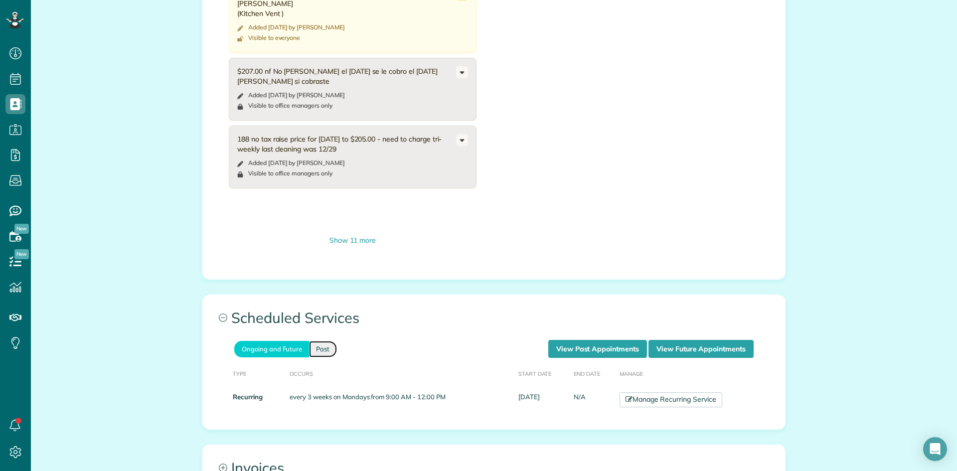 This screenshot has width=957, height=471. What do you see at coordinates (935, 449) in the screenshot?
I see `div: Open Intercom Messenger` at bounding box center [935, 449].